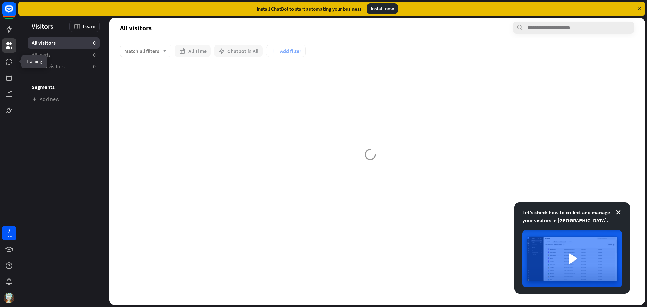 This screenshot has height=307, width=647. Describe the element at coordinates (572, 258) in the screenshot. I see `img: image` at that location.